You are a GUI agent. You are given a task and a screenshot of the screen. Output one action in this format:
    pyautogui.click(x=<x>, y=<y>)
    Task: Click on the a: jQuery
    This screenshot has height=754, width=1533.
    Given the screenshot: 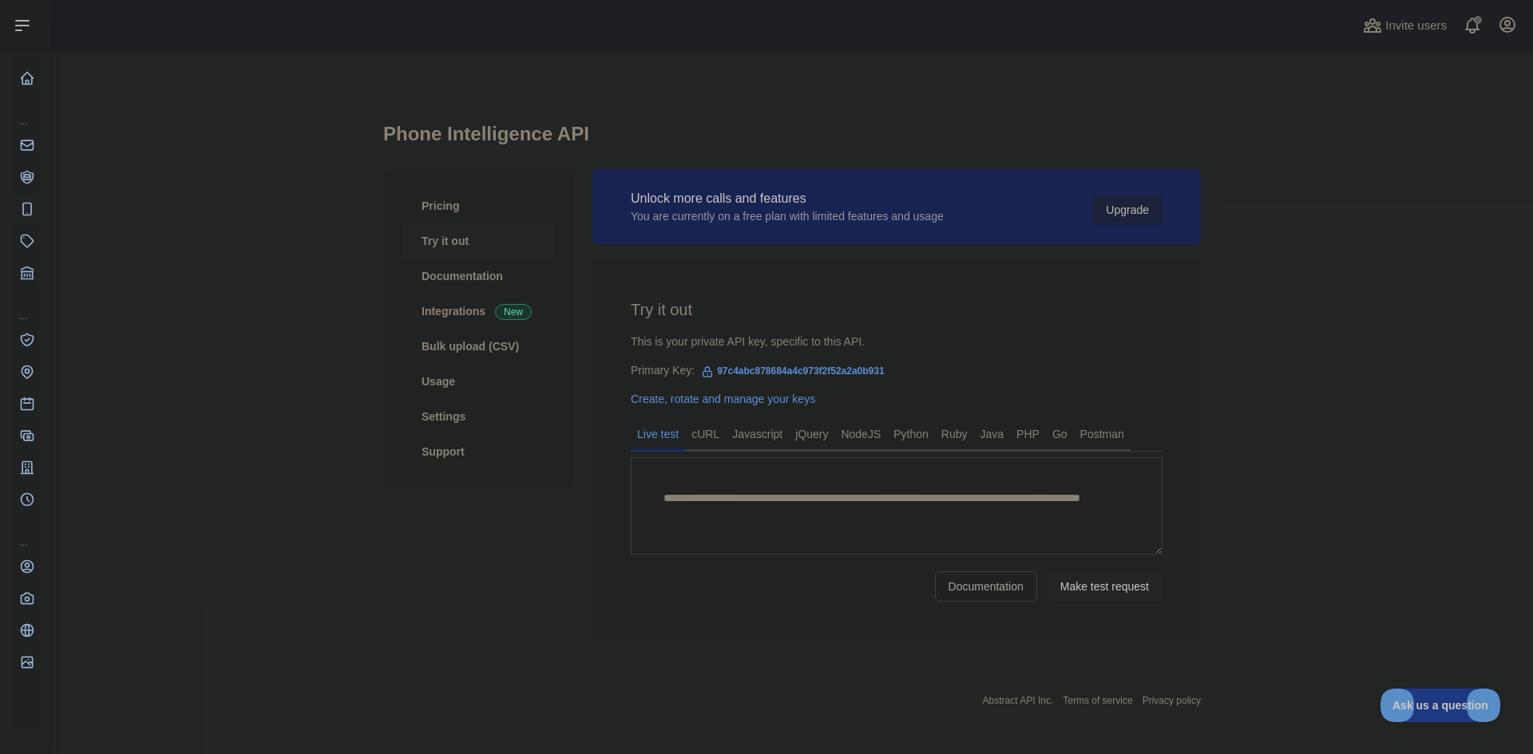 What is the action you would take?
    pyautogui.click(x=811, y=434)
    